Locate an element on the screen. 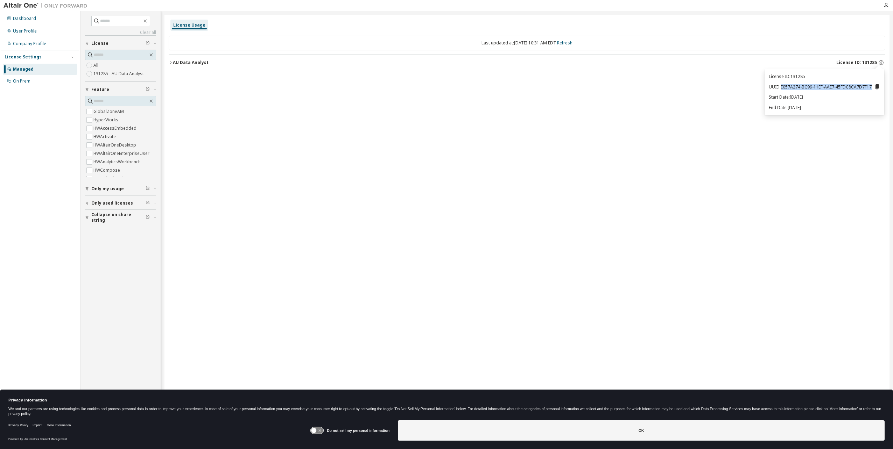 The image size is (893, 449). button: Feature is located at coordinates (120, 90).